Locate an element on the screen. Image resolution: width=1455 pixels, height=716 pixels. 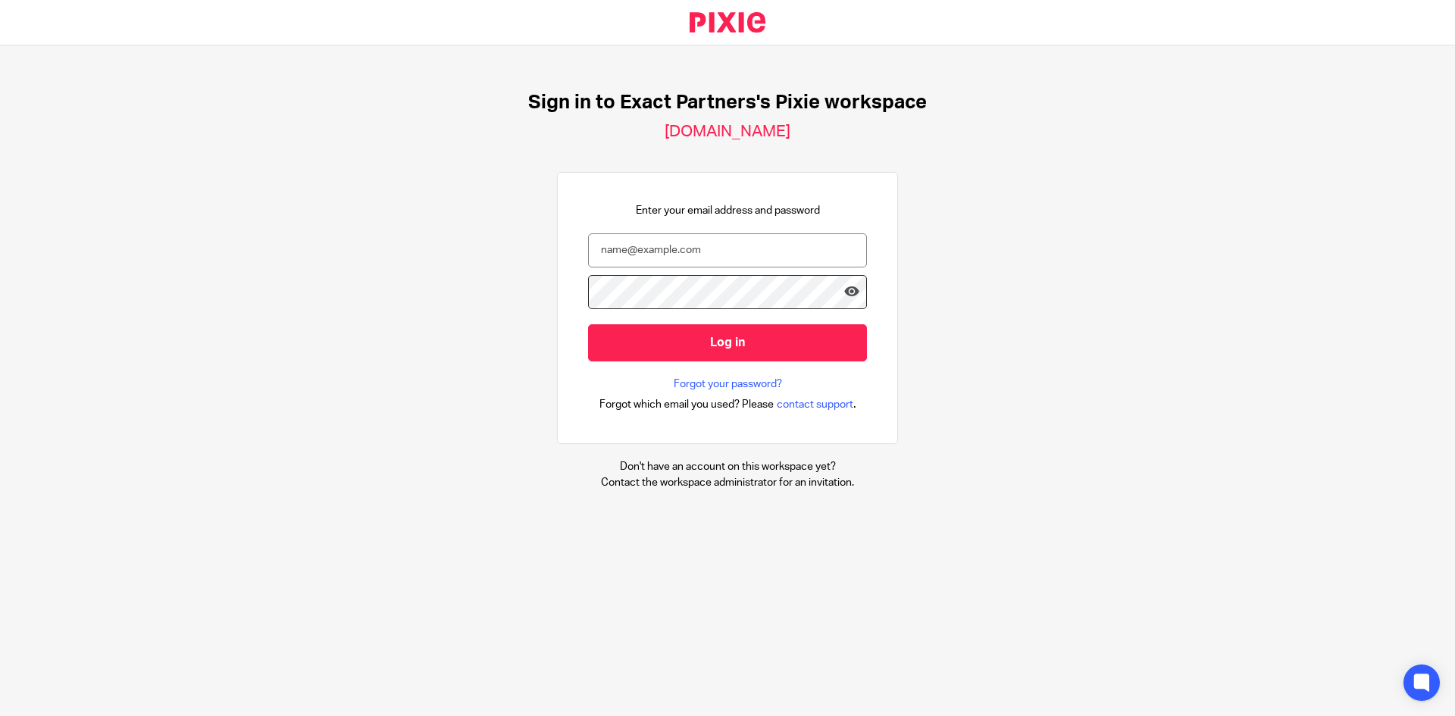
input: Log in is located at coordinates (727, 342).